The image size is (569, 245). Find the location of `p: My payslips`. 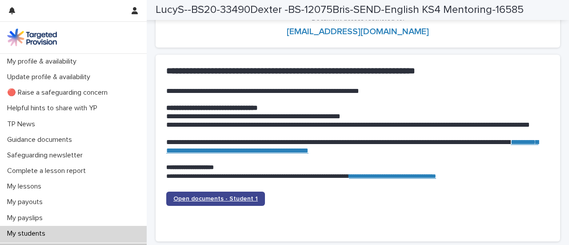

p: My payslips is located at coordinates (27, 218).